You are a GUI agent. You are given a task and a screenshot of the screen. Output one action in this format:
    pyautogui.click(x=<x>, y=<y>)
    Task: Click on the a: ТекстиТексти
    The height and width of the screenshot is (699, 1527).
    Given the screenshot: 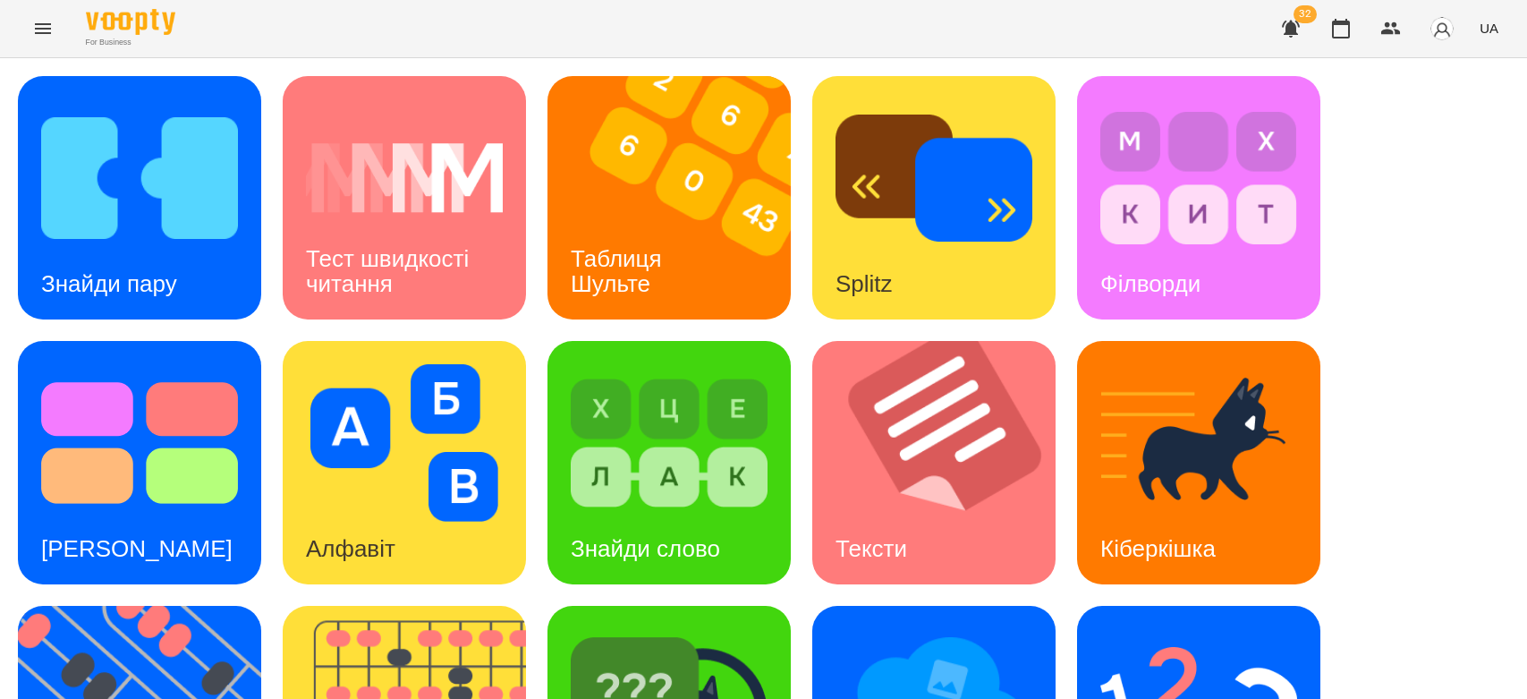 What is the action you would take?
    pyautogui.click(x=934, y=463)
    